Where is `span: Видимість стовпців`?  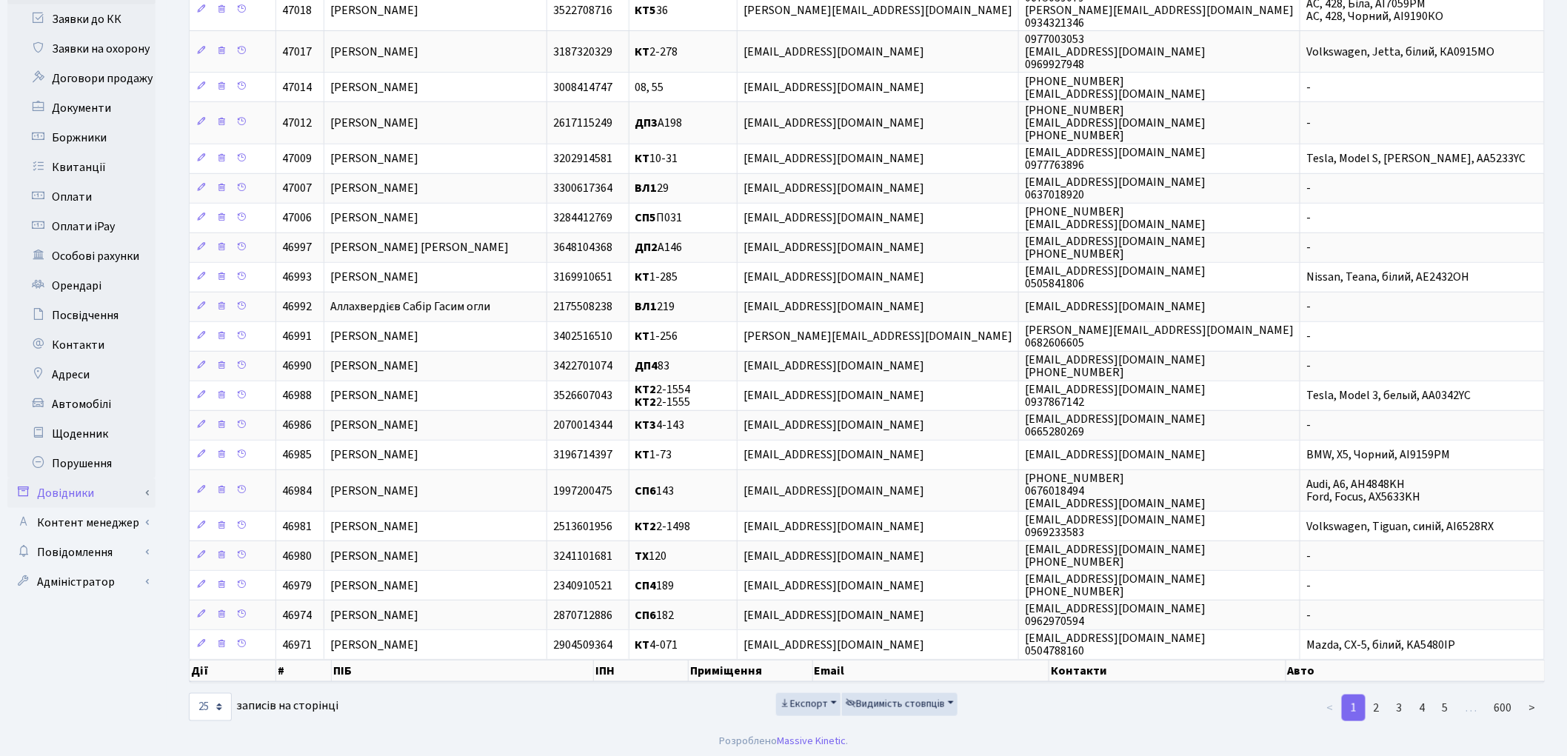 span: Видимість стовпців is located at coordinates (895, 704).